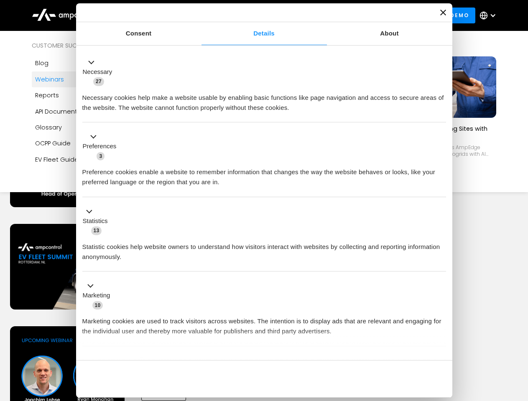 This screenshot has width=528, height=401. Describe the element at coordinates (97, 231) in the screenshot. I see `span: 13` at that location.